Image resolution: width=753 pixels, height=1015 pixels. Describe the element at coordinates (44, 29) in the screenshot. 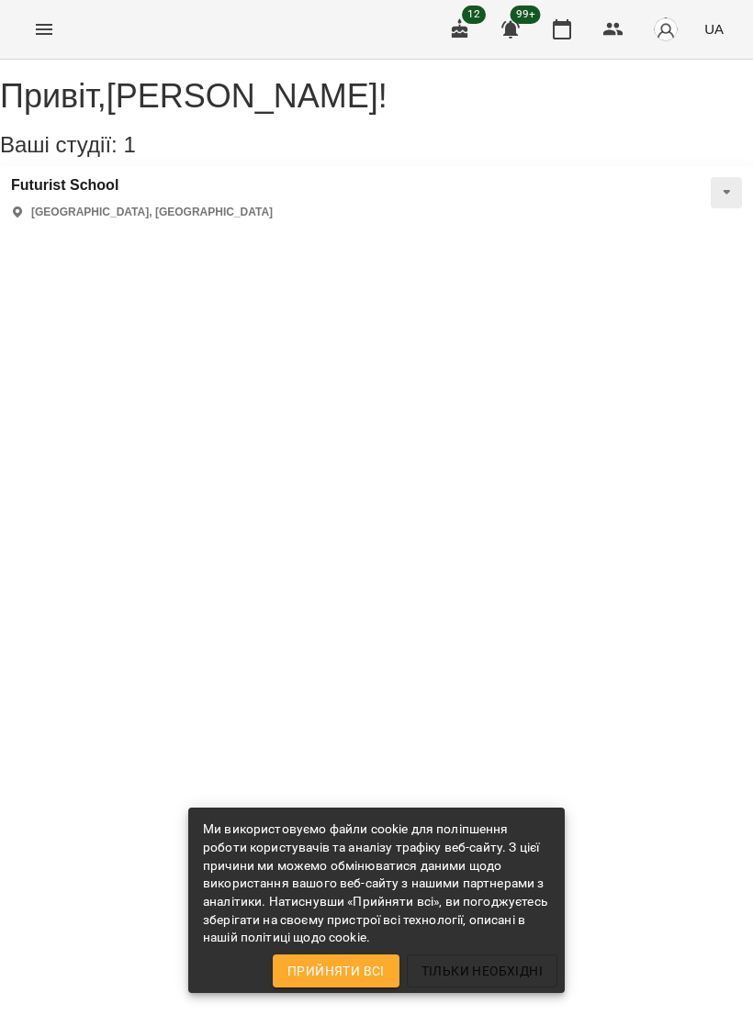

I see `button: Menu` at that location.